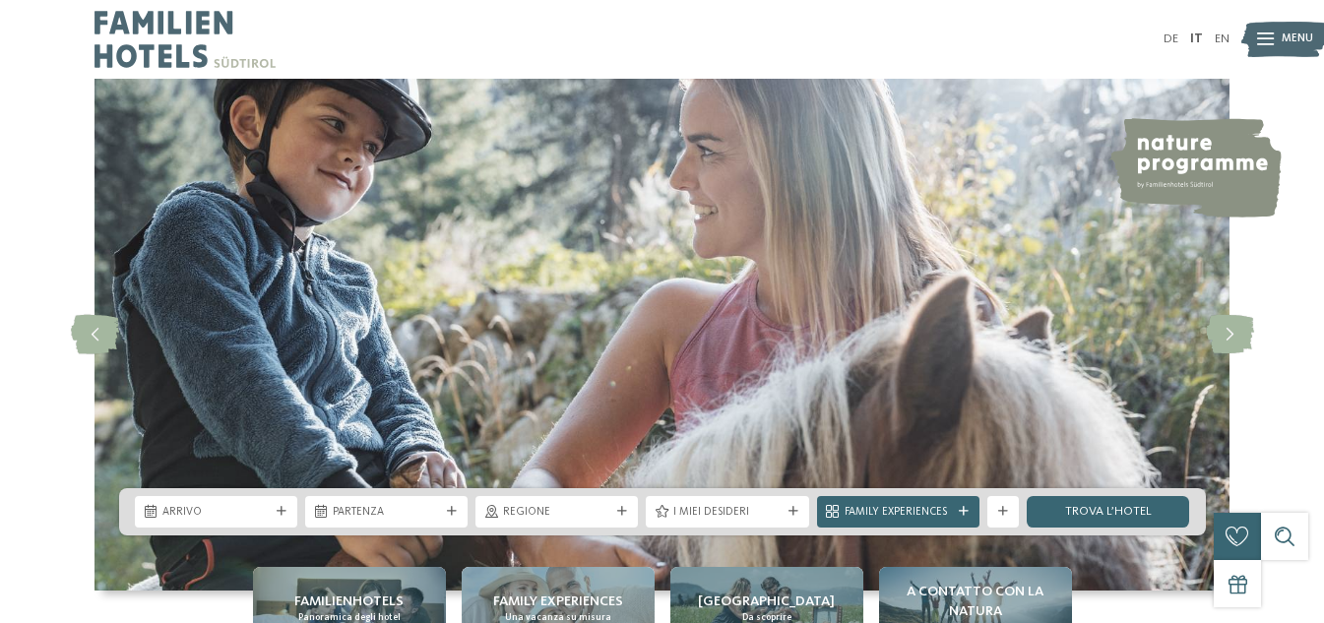 Image resolution: width=1324 pixels, height=623 pixels. Describe the element at coordinates (556, 513) in the screenshot. I see `span: Regione` at that location.